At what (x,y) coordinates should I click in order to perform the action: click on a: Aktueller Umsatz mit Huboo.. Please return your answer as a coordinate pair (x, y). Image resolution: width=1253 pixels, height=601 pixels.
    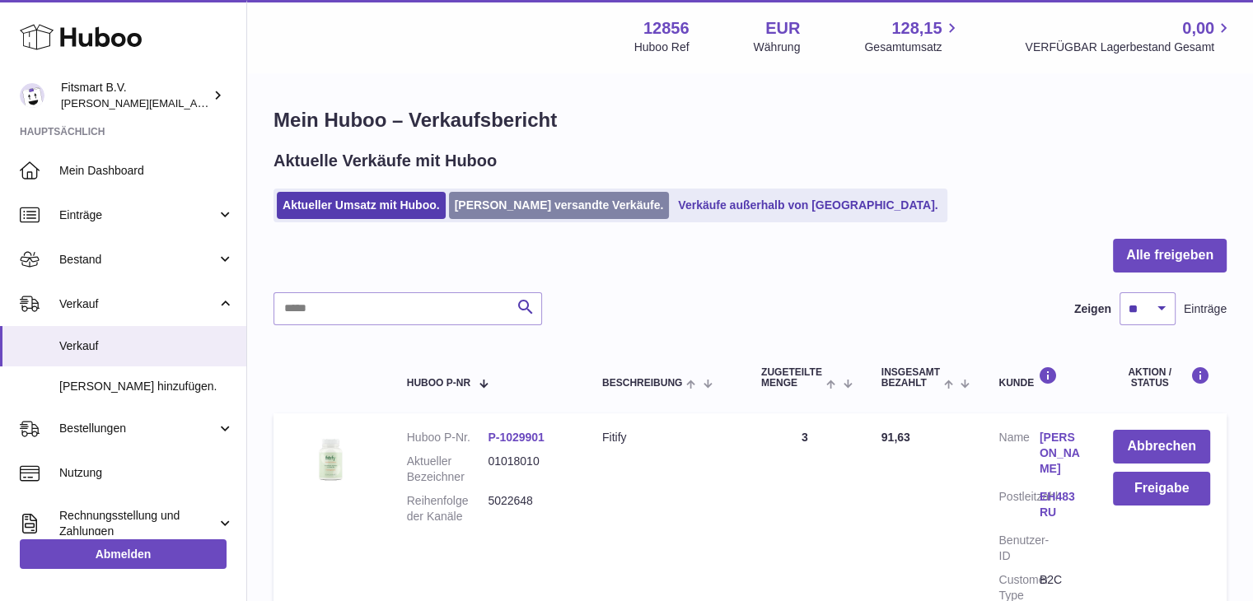
    Looking at the image, I should click on (361, 205).